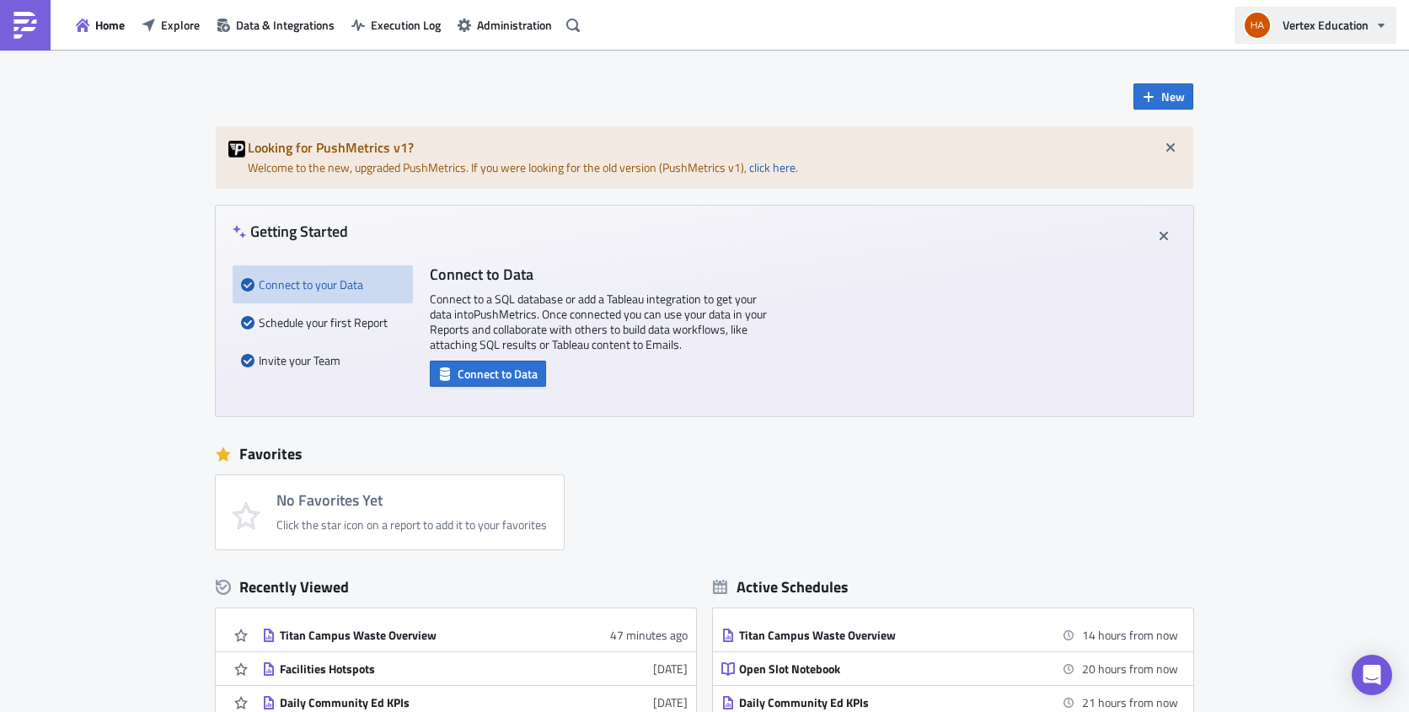 Image resolution: width=1409 pixels, height=712 pixels. What do you see at coordinates (780, 586) in the screenshot?
I see `div: Active Schedules` at bounding box center [780, 586].